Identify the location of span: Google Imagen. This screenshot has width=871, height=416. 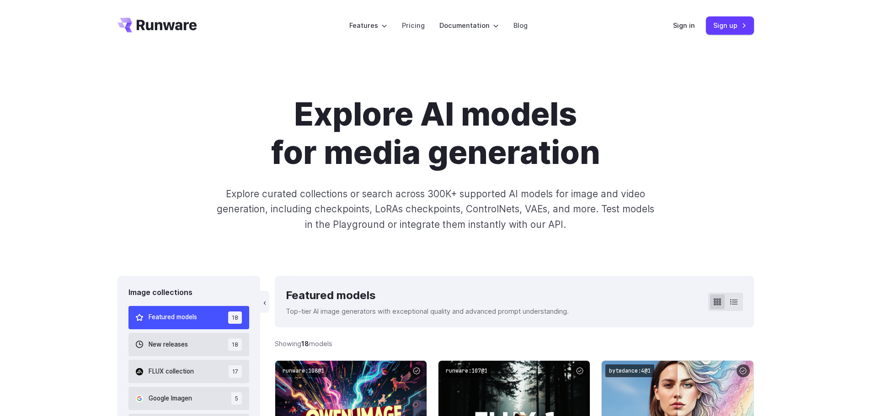
(170, 399).